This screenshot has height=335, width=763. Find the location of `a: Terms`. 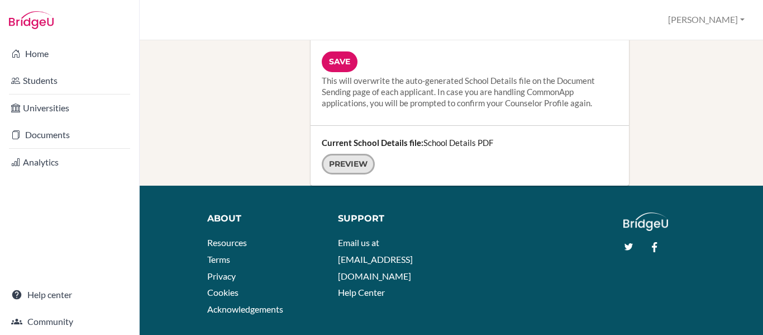

a: Terms is located at coordinates (219, 259).